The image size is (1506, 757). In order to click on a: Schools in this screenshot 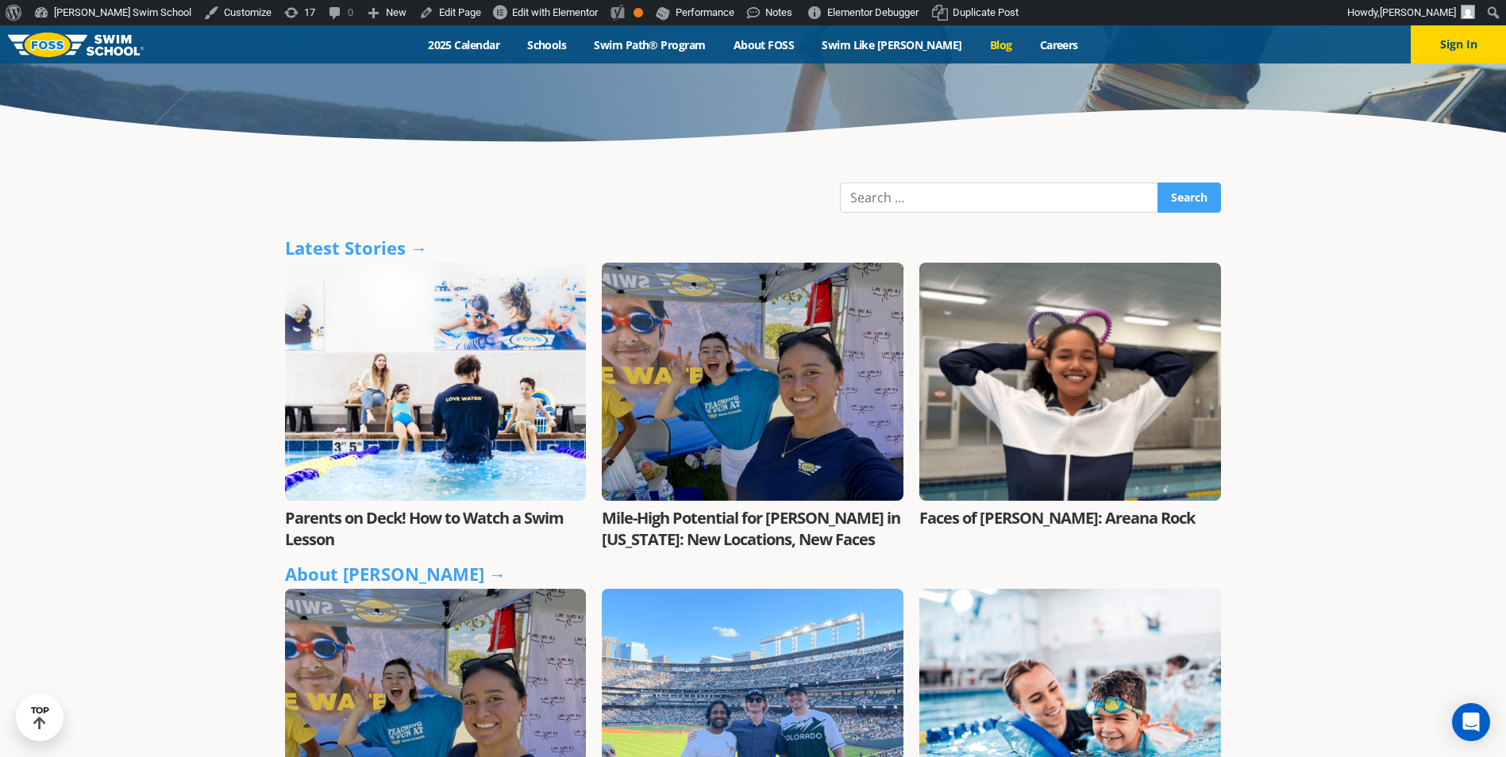, I will do `click(547, 44)`.